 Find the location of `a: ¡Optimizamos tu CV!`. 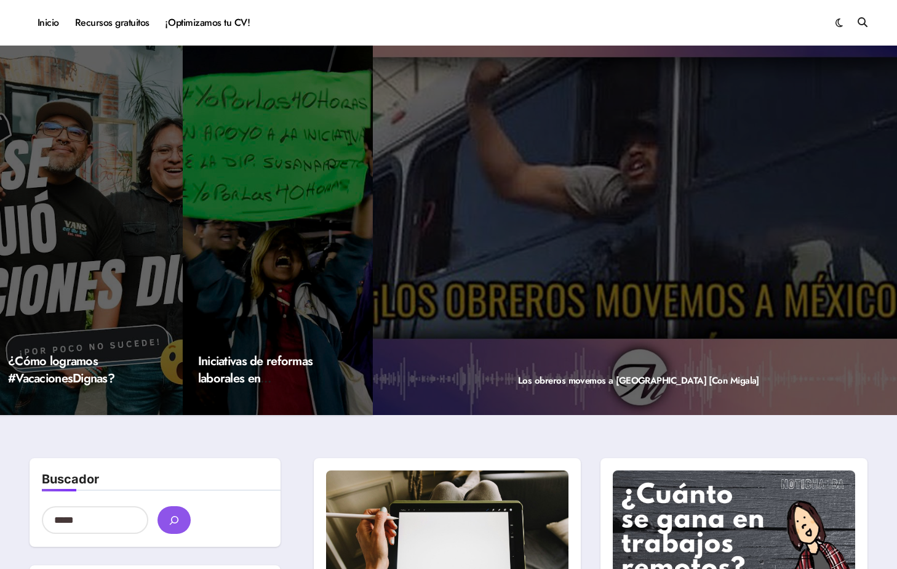

a: ¡Optimizamos tu CV! is located at coordinates (207, 23).